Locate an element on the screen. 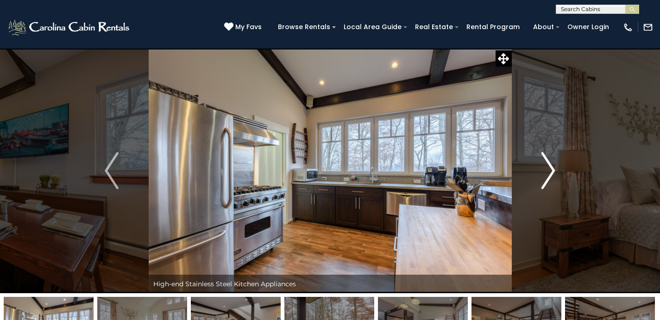 Image resolution: width=660 pixels, height=320 pixels. div: High-end Stainless Steel Kitchen Appliances is located at coordinates (330, 284).